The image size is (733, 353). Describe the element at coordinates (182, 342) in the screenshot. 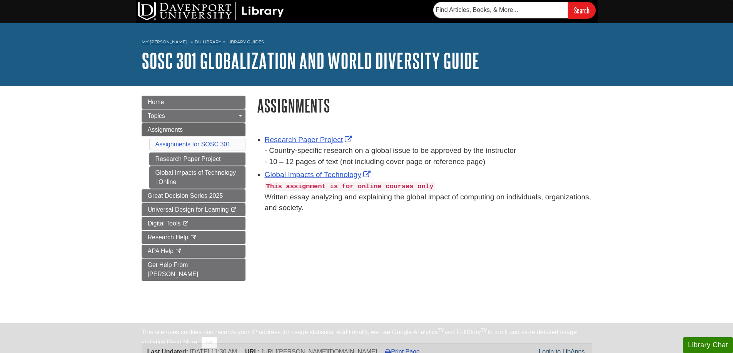

I see `a: Read More` at that location.